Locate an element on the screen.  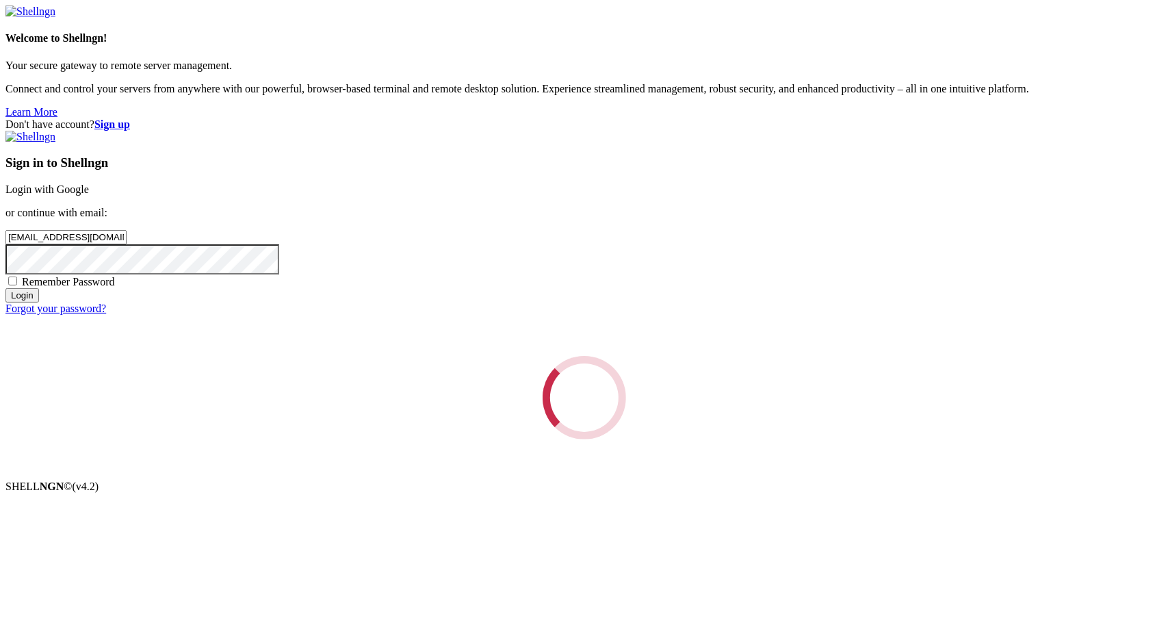
a: Login with Google is located at coordinates (47, 189).